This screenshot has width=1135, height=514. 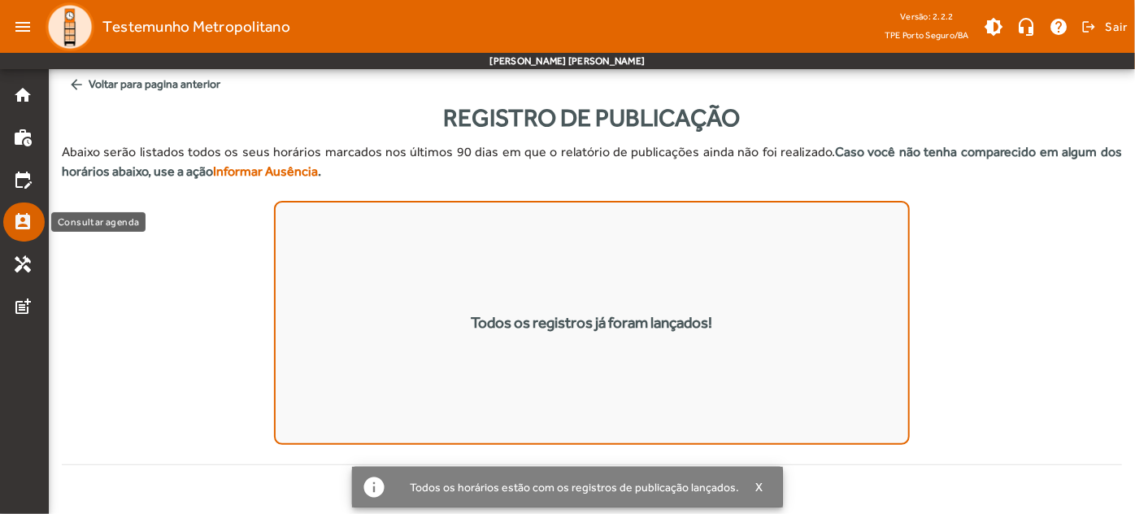 I want to click on mat-icon: handyman, so click(x=23, y=264).